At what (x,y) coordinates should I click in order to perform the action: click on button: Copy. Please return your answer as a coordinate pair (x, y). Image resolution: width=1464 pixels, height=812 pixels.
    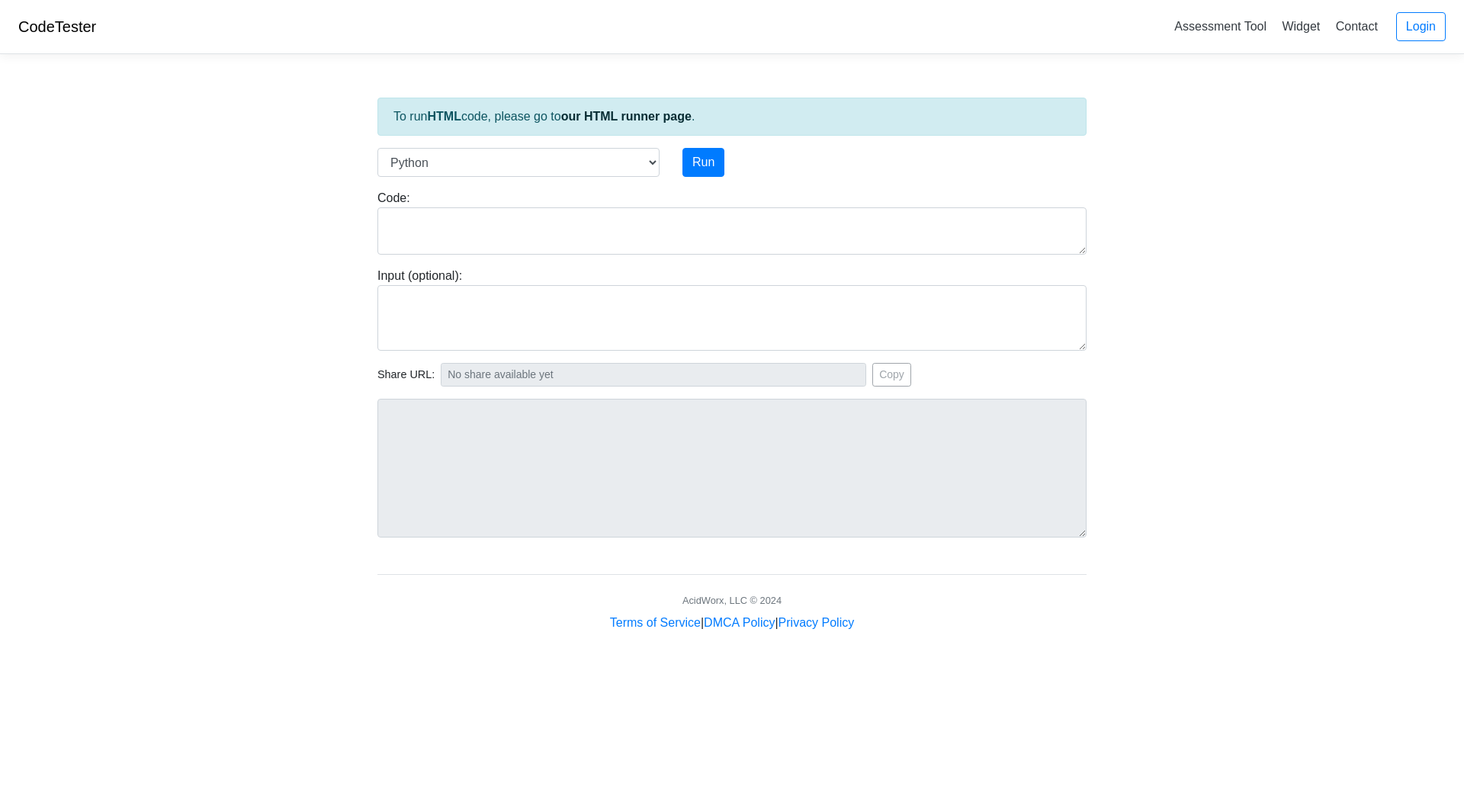
    Looking at the image, I should click on (892, 374).